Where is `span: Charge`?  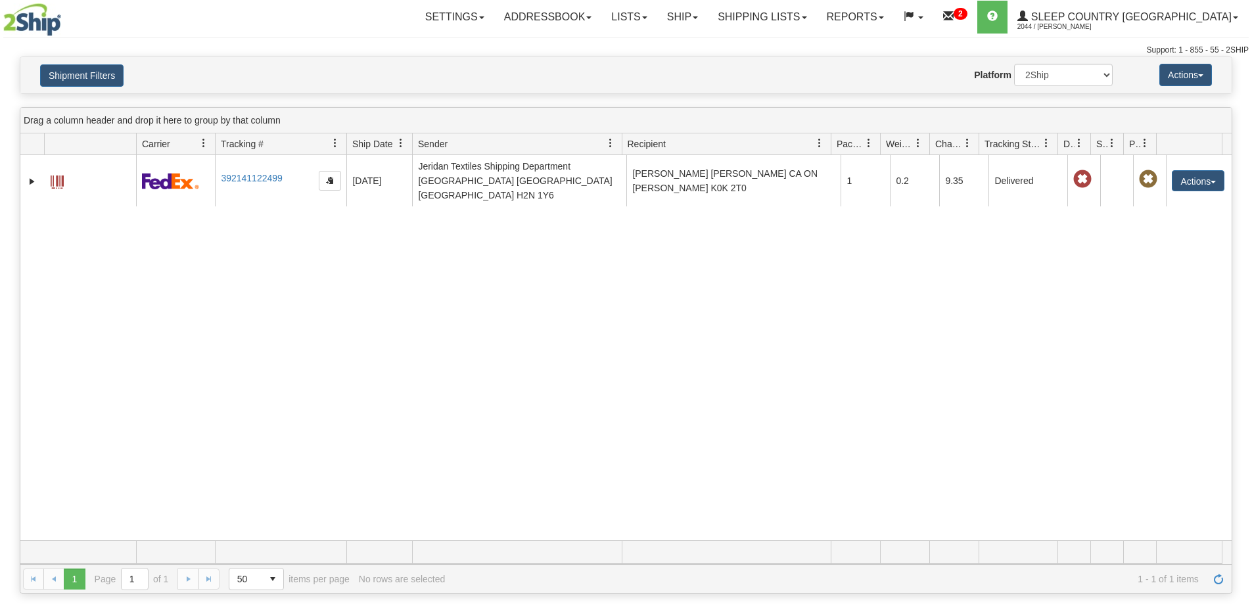
span: Charge is located at coordinates (949, 144).